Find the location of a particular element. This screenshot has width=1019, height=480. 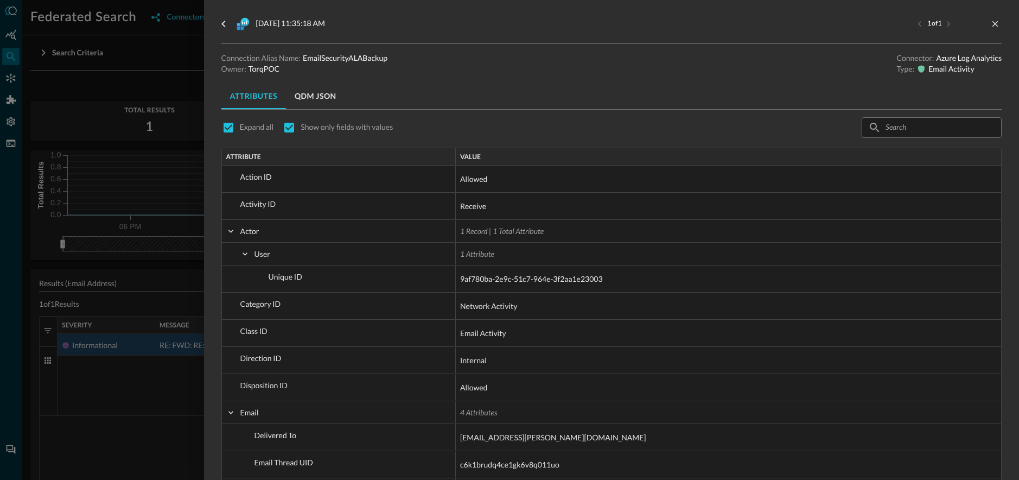

button: go back is located at coordinates (224, 24).